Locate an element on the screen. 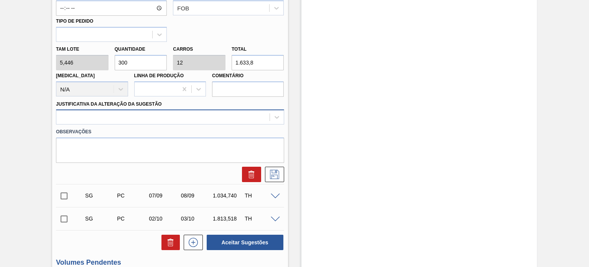  label: Carros is located at coordinates (183, 49).